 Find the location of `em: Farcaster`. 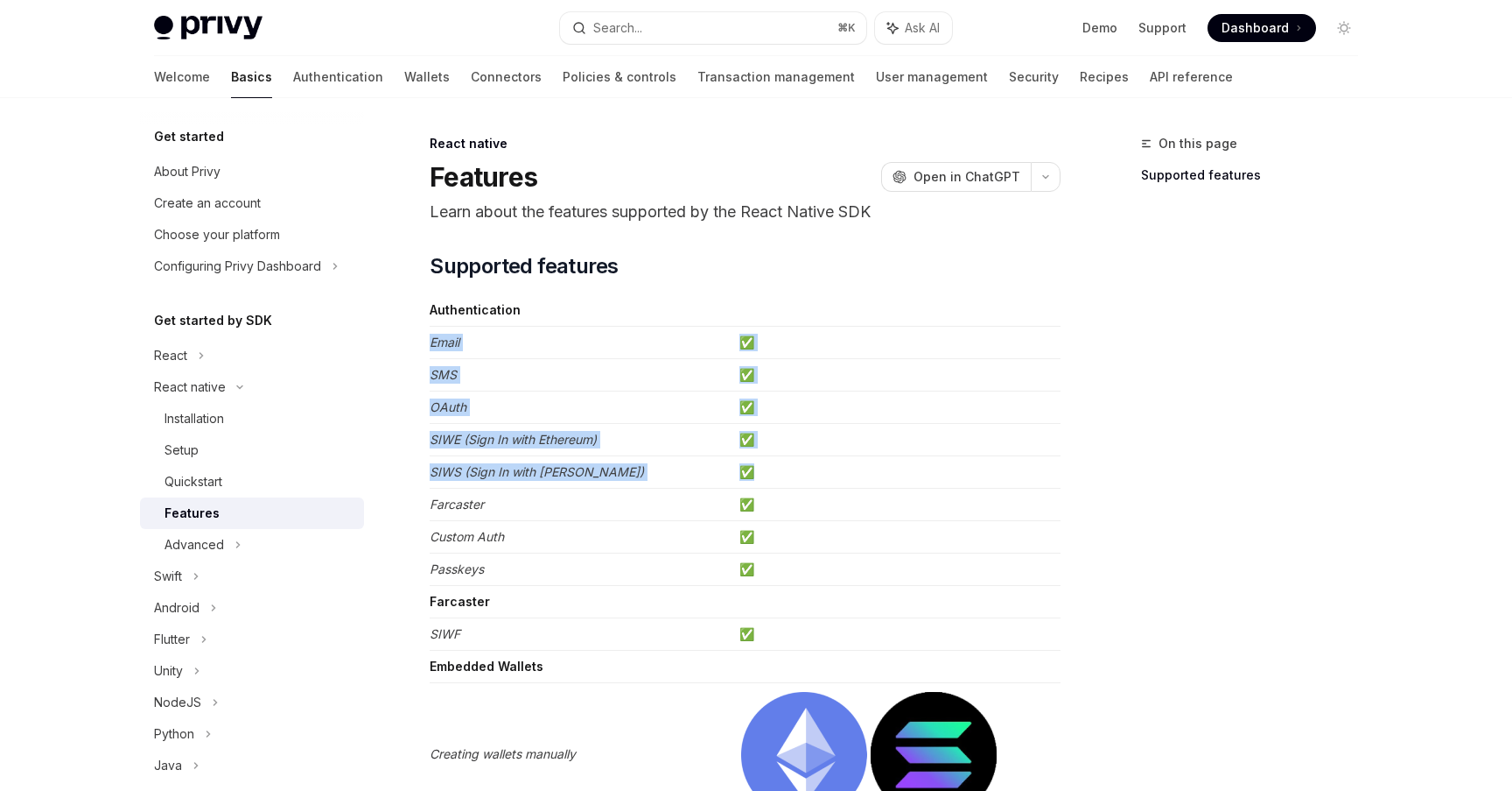

em: Farcaster is located at coordinates (457, 504).